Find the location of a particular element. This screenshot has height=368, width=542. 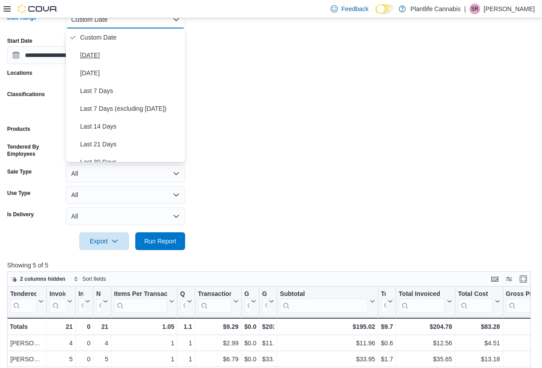

button: Display options is located at coordinates (509, 279).